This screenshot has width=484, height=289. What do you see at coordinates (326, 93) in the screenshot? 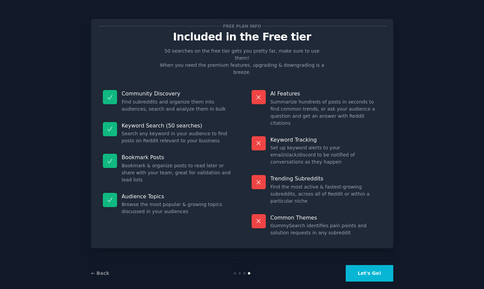
I see `p: AI Features` at bounding box center [326, 93].